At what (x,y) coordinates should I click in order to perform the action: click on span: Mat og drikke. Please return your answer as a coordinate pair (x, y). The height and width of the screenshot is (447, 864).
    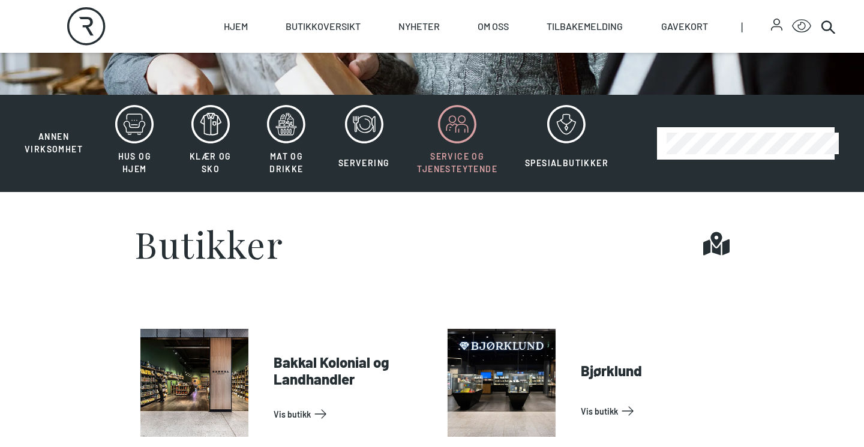
    Looking at the image, I should click on (286, 163).